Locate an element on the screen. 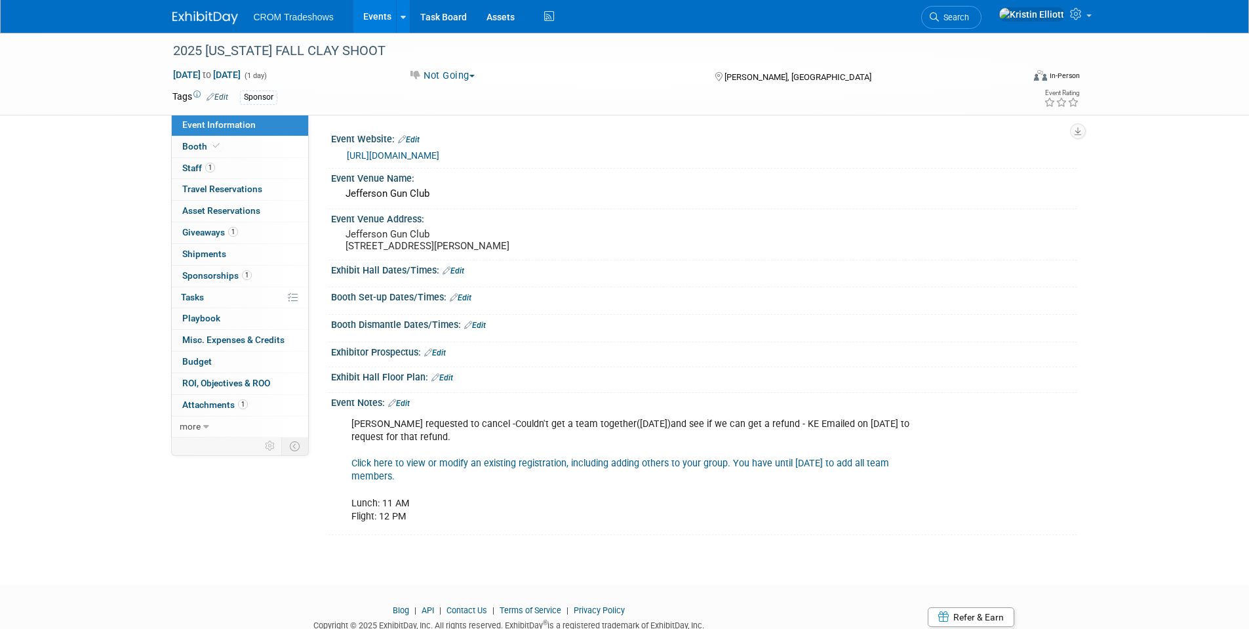 The height and width of the screenshot is (629, 1249). td: Tags is located at coordinates (200, 97).